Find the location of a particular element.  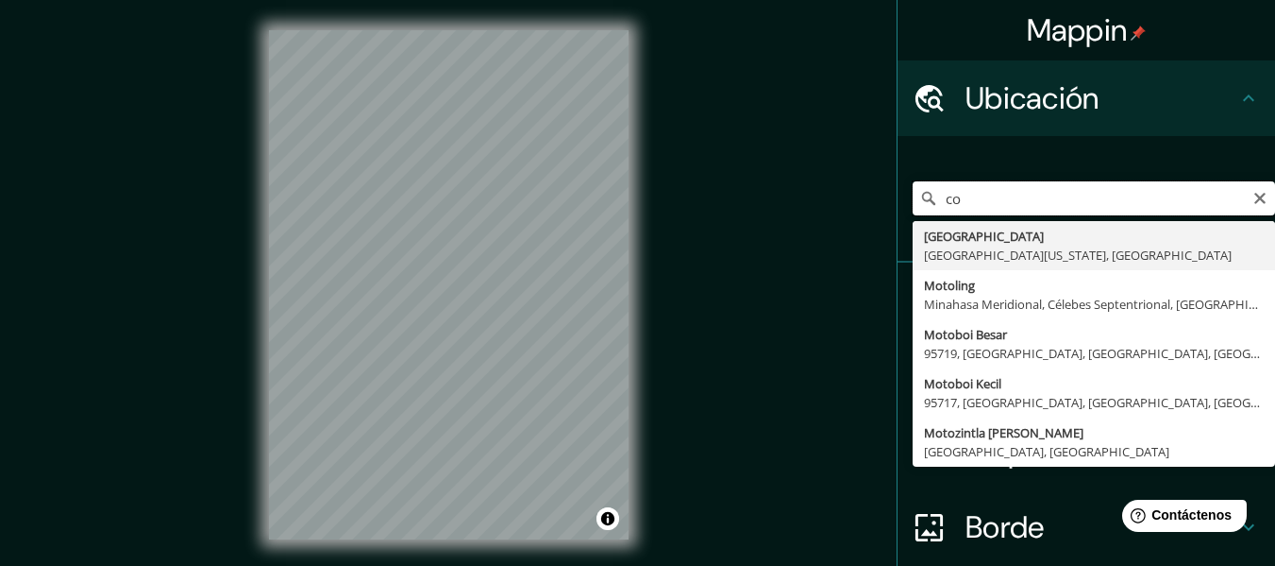

font: Contáctenos is located at coordinates (84, 23).